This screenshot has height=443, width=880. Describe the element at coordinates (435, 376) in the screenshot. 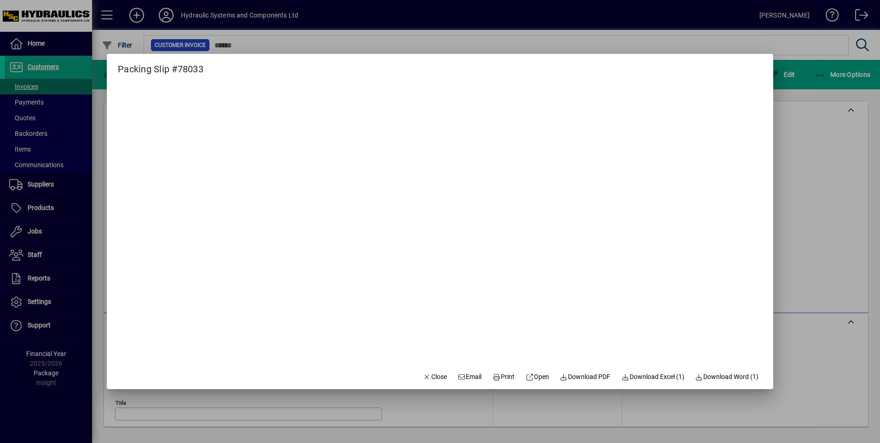

I see `span: Close` at that location.